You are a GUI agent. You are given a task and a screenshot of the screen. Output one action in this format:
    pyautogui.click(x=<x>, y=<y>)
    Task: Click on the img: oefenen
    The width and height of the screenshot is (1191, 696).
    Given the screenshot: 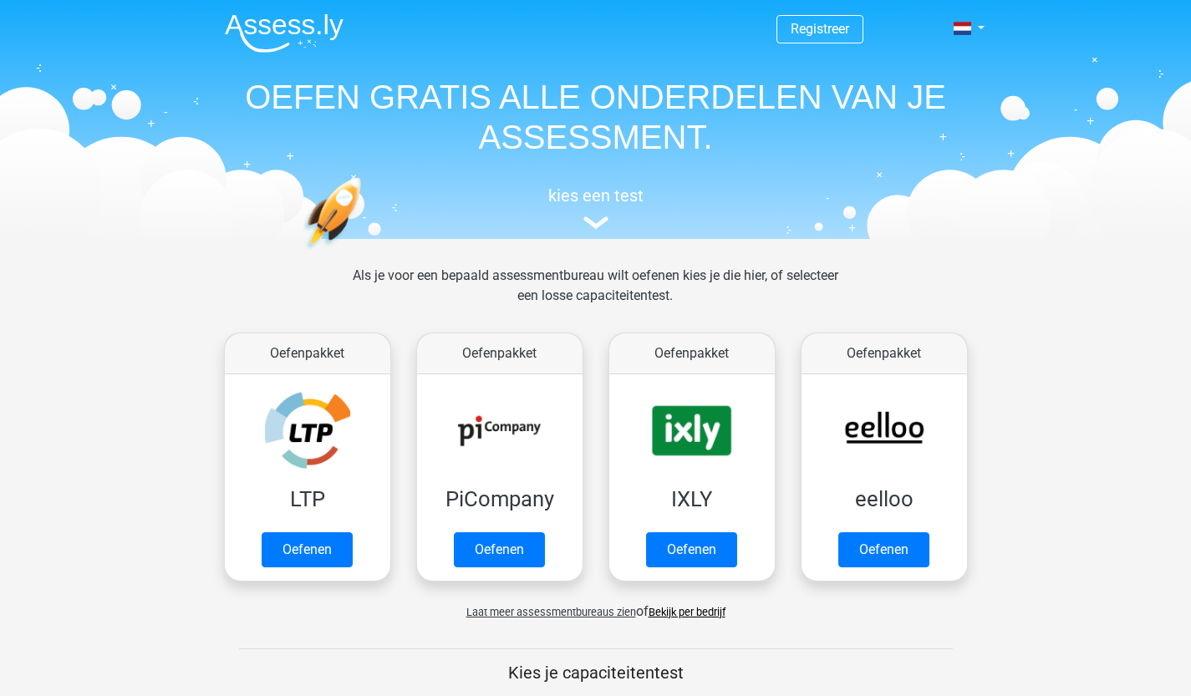 What is the action you would take?
    pyautogui.click(x=364, y=252)
    